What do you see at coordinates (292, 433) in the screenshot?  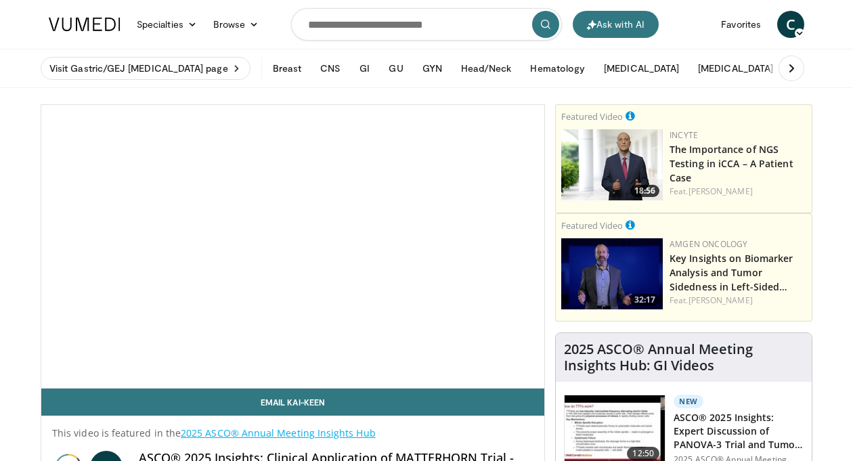 I see `p: This video is featured in the` at bounding box center [292, 433].